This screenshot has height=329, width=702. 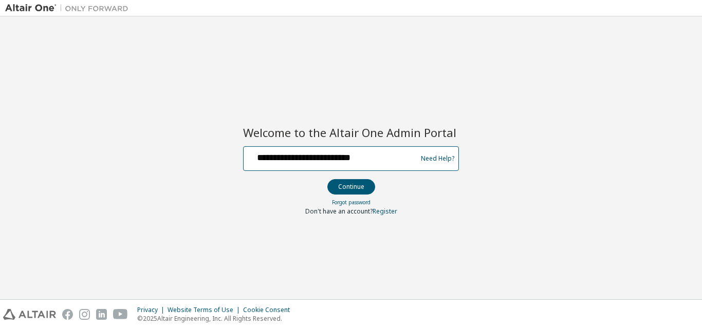 What do you see at coordinates (205, 310) in the screenshot?
I see `div: Website Terms of Use` at bounding box center [205, 310].